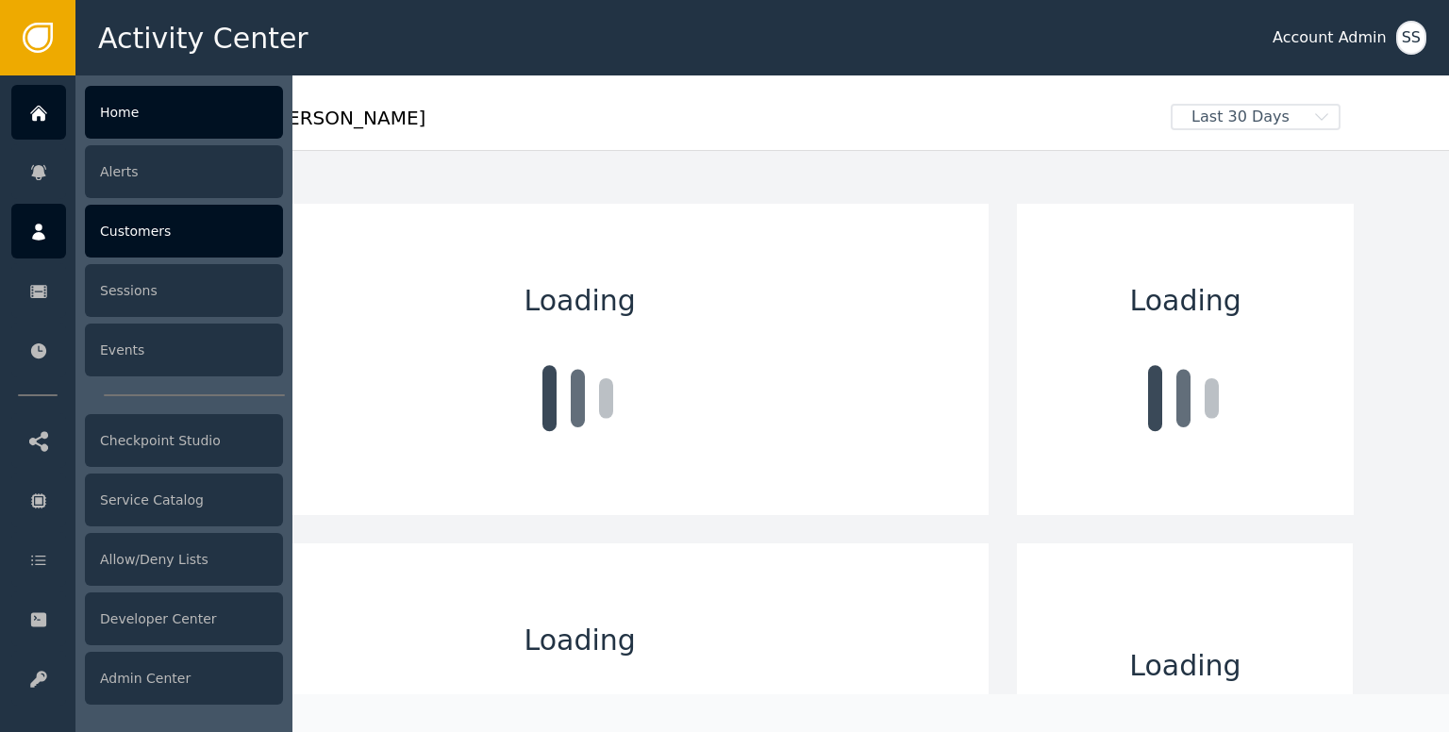 The width and height of the screenshot is (1449, 732). I want to click on a: Customers, so click(147, 231).